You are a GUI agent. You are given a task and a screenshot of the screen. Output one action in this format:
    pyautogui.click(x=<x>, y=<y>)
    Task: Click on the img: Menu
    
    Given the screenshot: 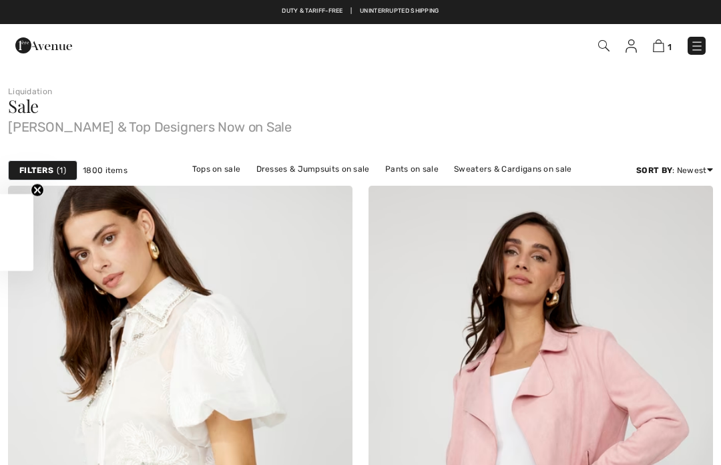 What is the action you would take?
    pyautogui.click(x=697, y=46)
    